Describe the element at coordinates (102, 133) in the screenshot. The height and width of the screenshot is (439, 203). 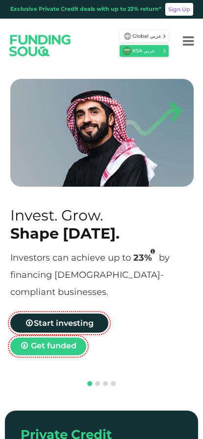
I see `img: header-bg` at that location.